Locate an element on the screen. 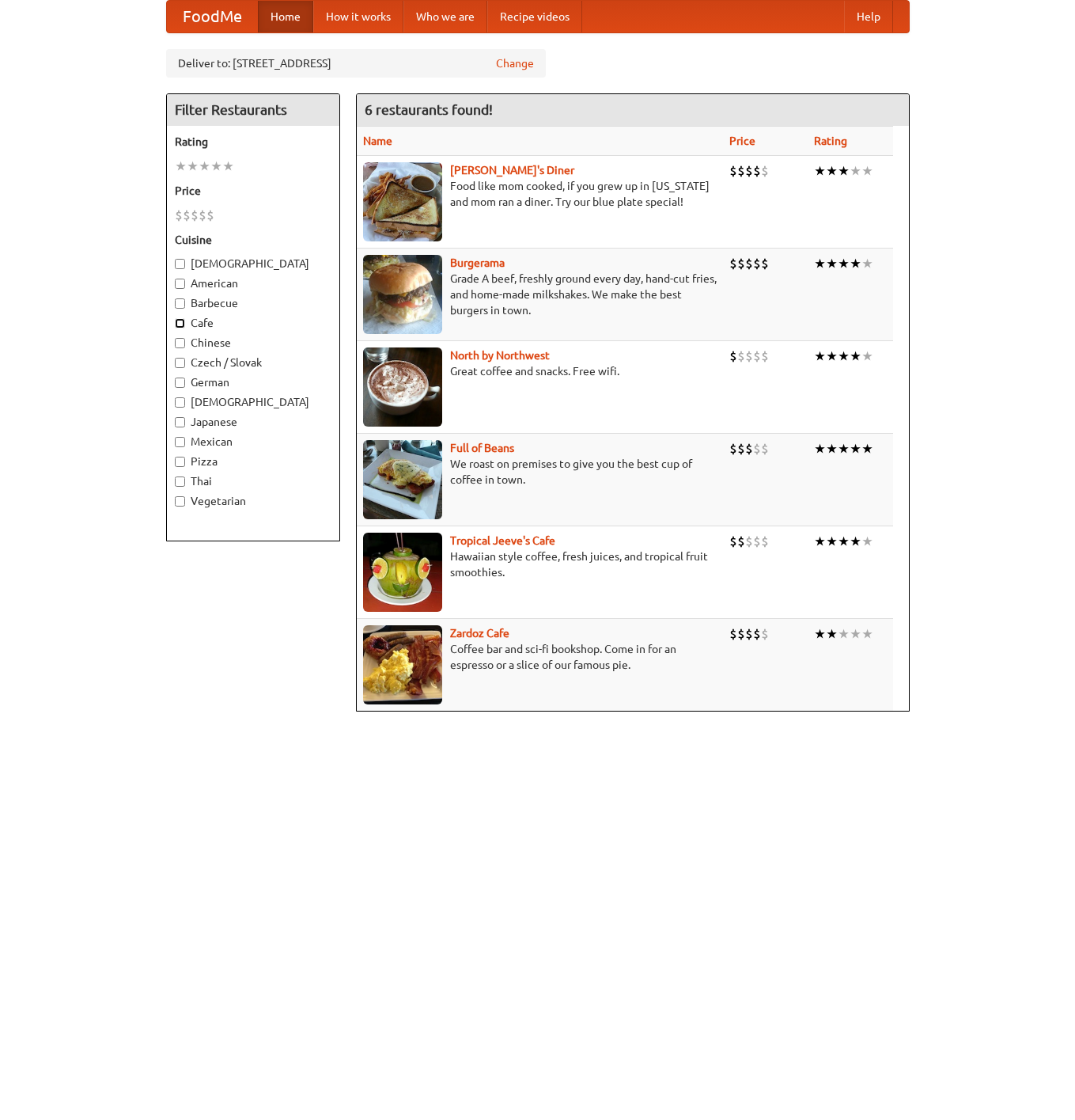 Image resolution: width=1075 pixels, height=1120 pixels. a: Zardoz Cafe is located at coordinates (480, 633).